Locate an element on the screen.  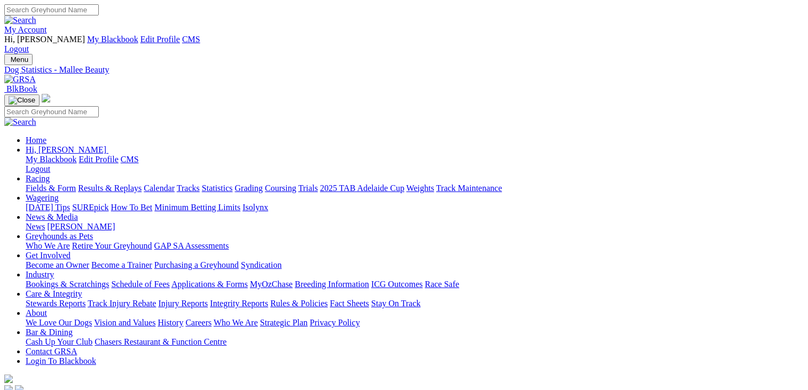
a: Results & Replays is located at coordinates (109, 188).